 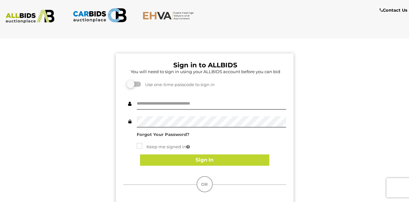 I want to click on label: Keep me signed in, so click(x=163, y=146).